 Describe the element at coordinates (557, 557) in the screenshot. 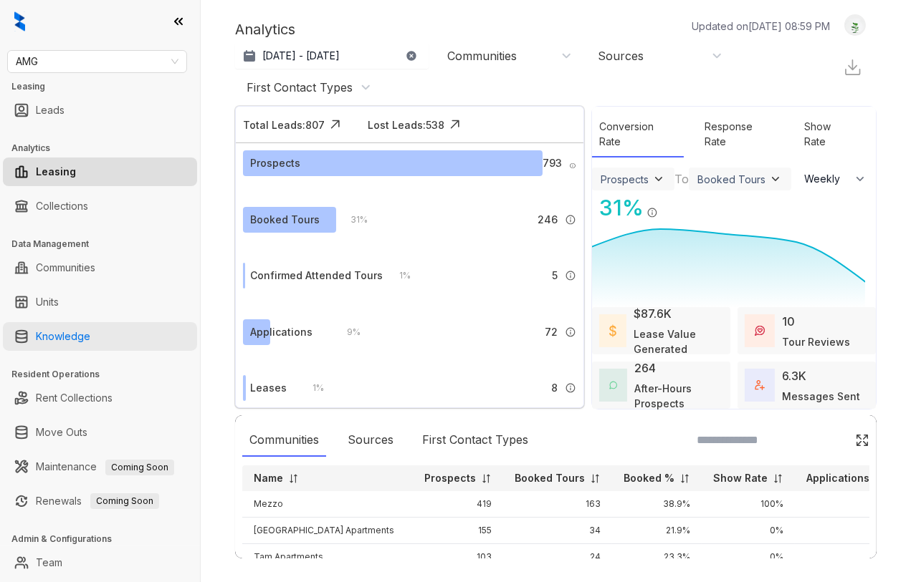

I see `td: 24` at that location.